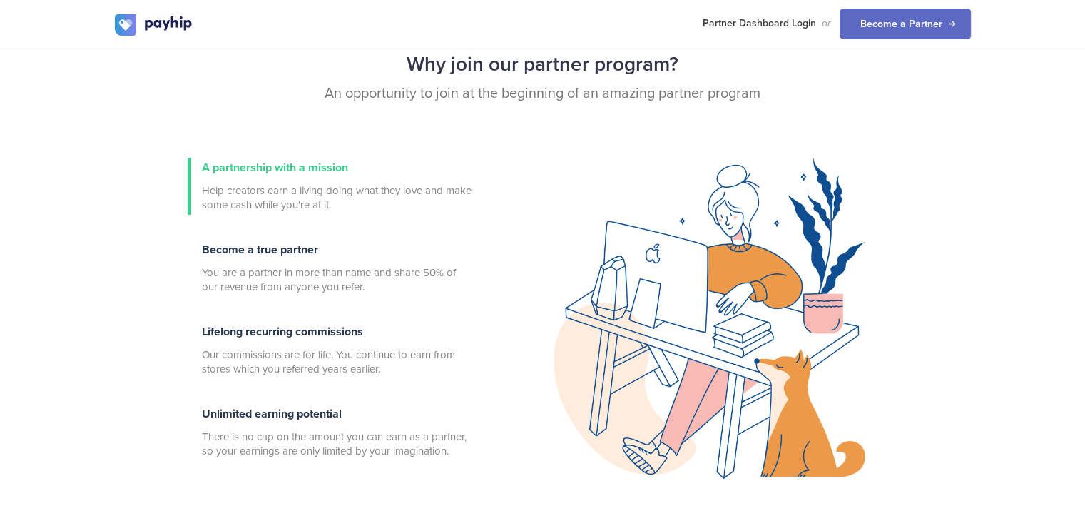  Describe the element at coordinates (154, 25) in the screenshot. I see `img: logo.svg` at that location.